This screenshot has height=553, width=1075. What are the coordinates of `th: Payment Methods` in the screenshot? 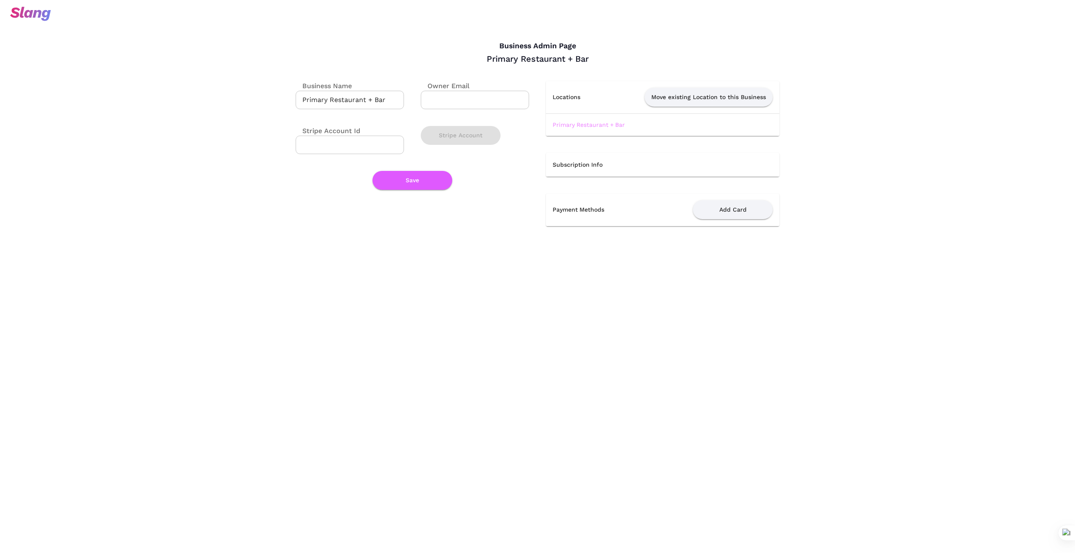 It's located at (594, 210).